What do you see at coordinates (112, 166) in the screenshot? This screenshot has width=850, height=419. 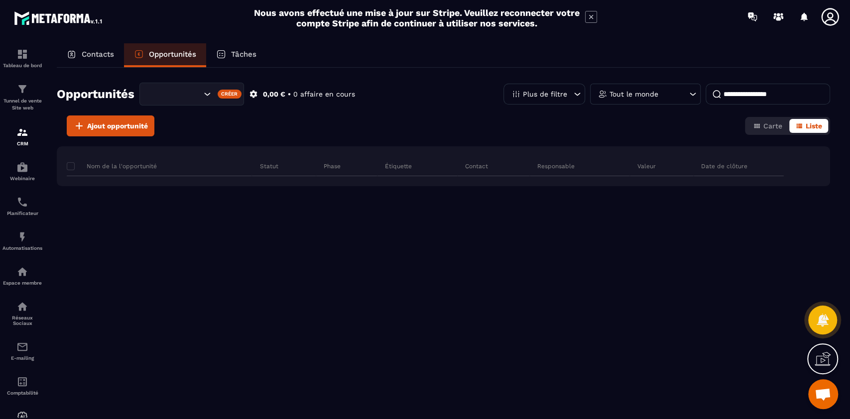 I see `p: Nom de la l'opportunité` at bounding box center [112, 166].